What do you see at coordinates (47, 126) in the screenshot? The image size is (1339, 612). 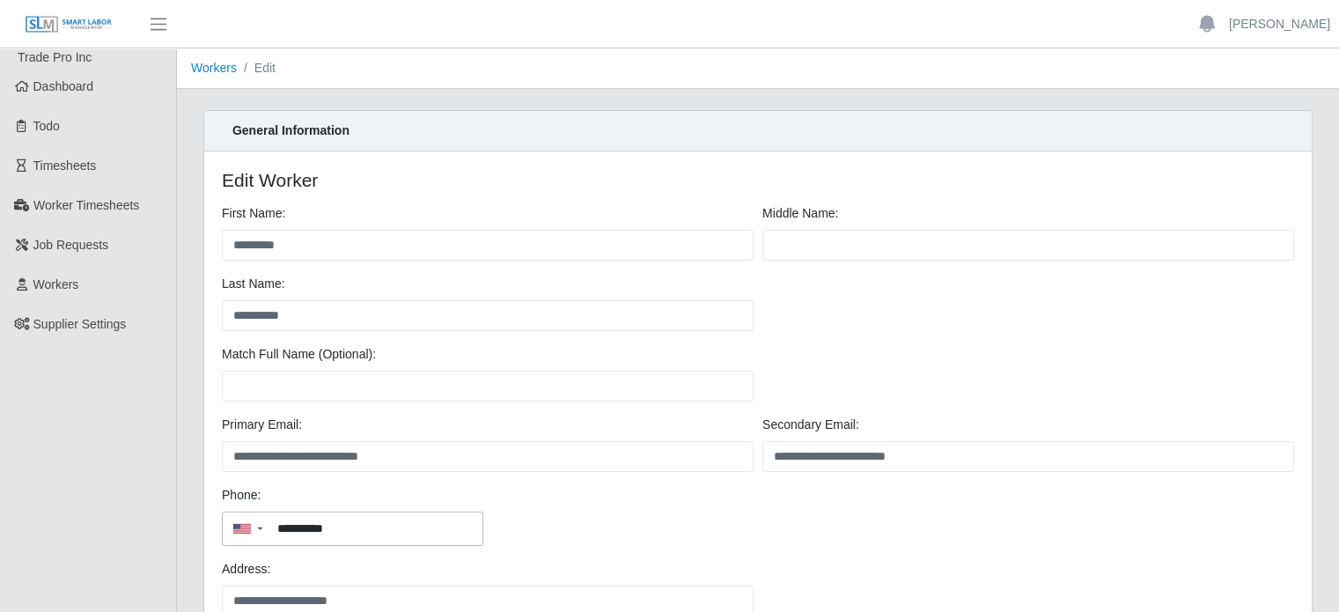 I see `span: Todo` at bounding box center [47, 126].